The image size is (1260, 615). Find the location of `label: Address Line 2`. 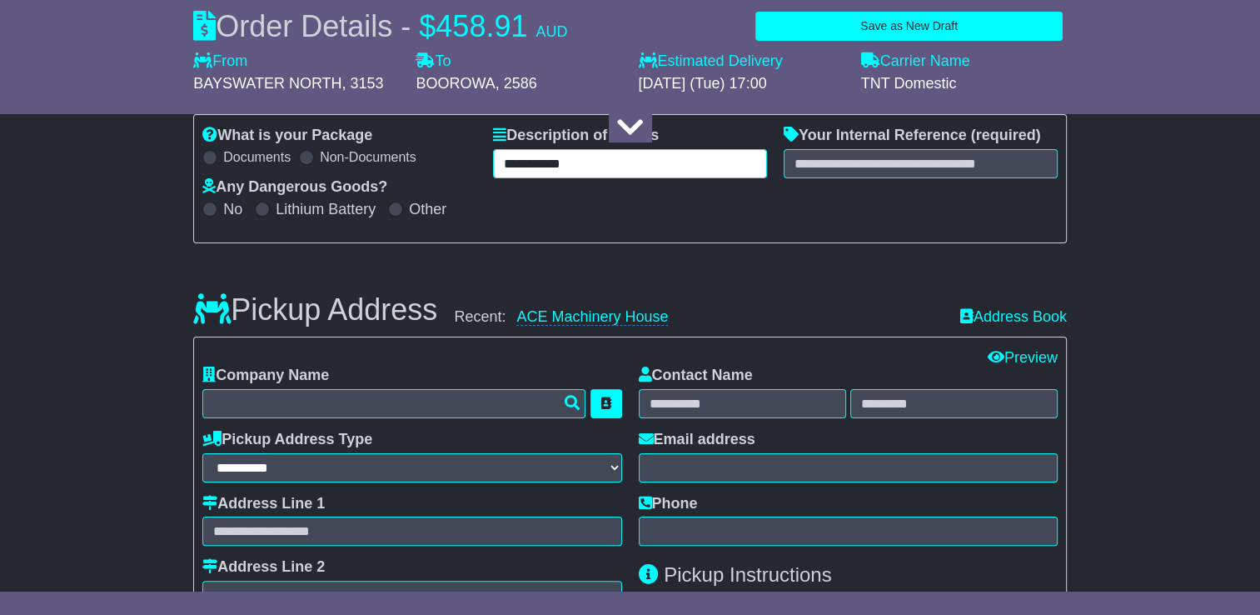

label: Address Line 2 is located at coordinates (263, 567).